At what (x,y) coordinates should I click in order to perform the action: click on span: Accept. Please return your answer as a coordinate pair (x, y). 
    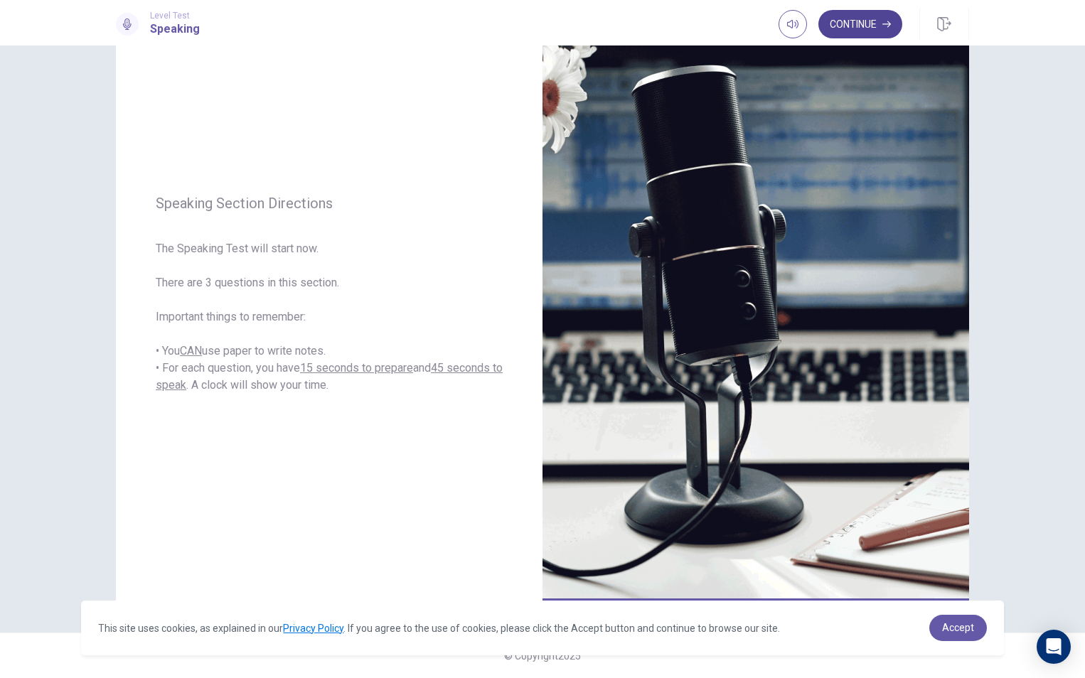
    Looking at the image, I should click on (958, 628).